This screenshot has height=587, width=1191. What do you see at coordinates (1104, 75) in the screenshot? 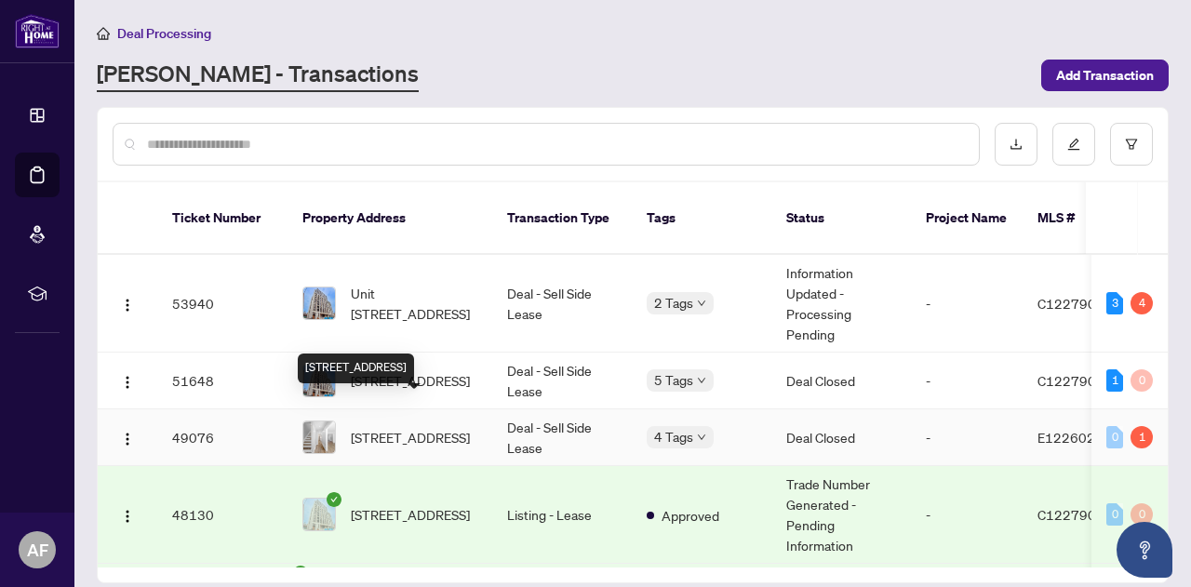
I see `span: Add Transaction` at bounding box center [1104, 75].